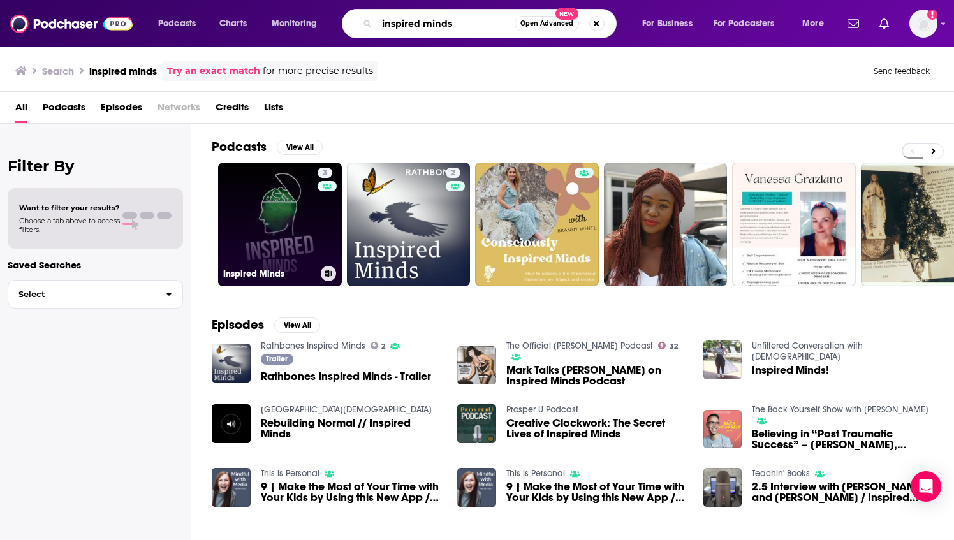  I want to click on svg: Add a profile image, so click(932, 15).